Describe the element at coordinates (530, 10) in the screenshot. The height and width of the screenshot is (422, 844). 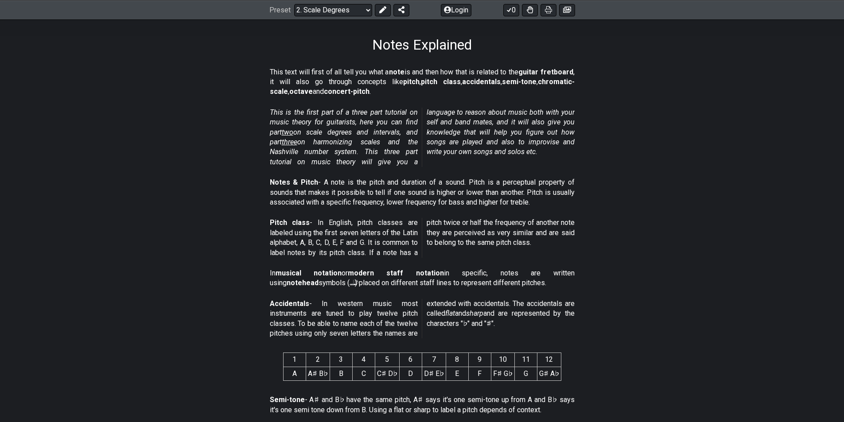
I see `button: Toggle Dexterity for all fretkits` at that location.